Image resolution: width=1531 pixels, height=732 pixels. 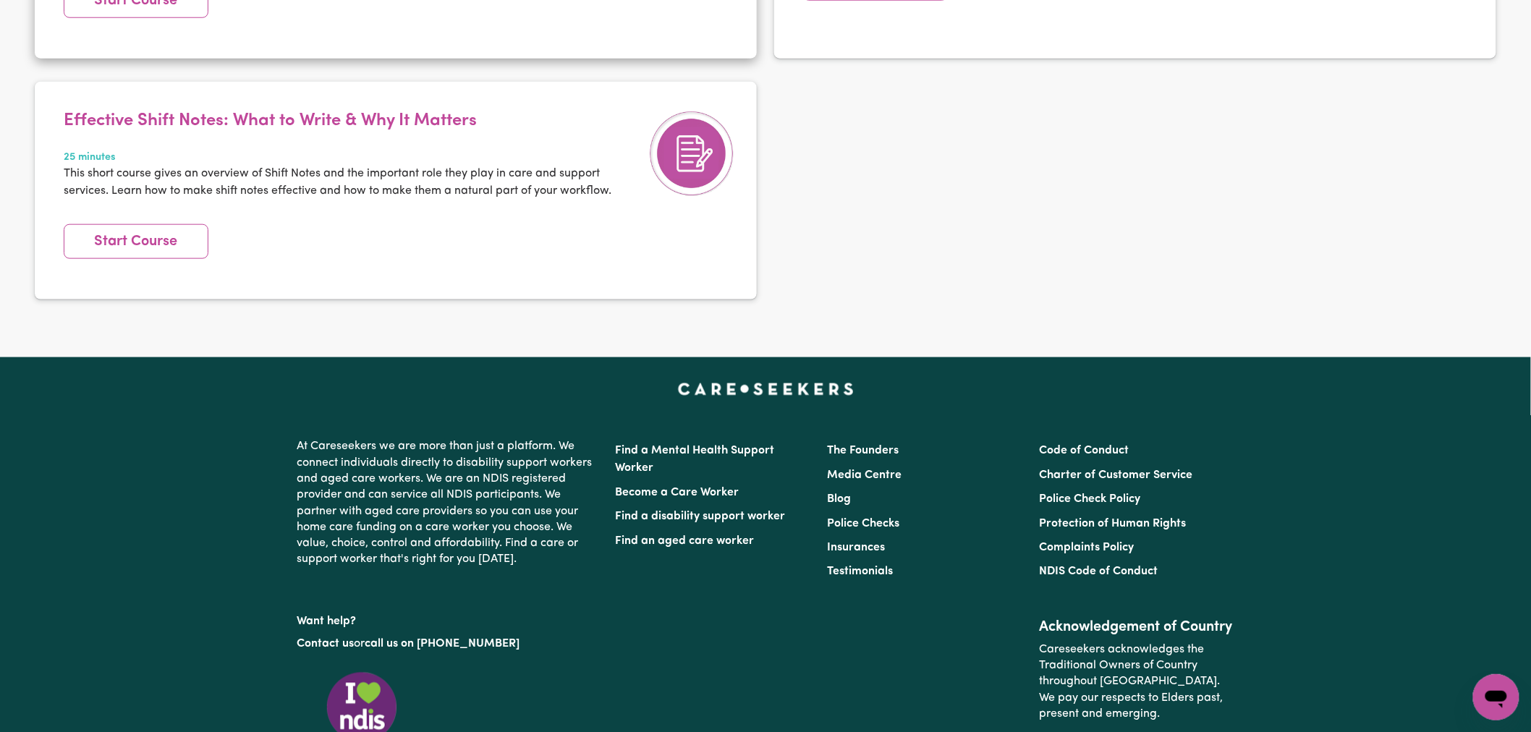 What do you see at coordinates (859, 572) in the screenshot?
I see `a: Testimonials` at bounding box center [859, 572].